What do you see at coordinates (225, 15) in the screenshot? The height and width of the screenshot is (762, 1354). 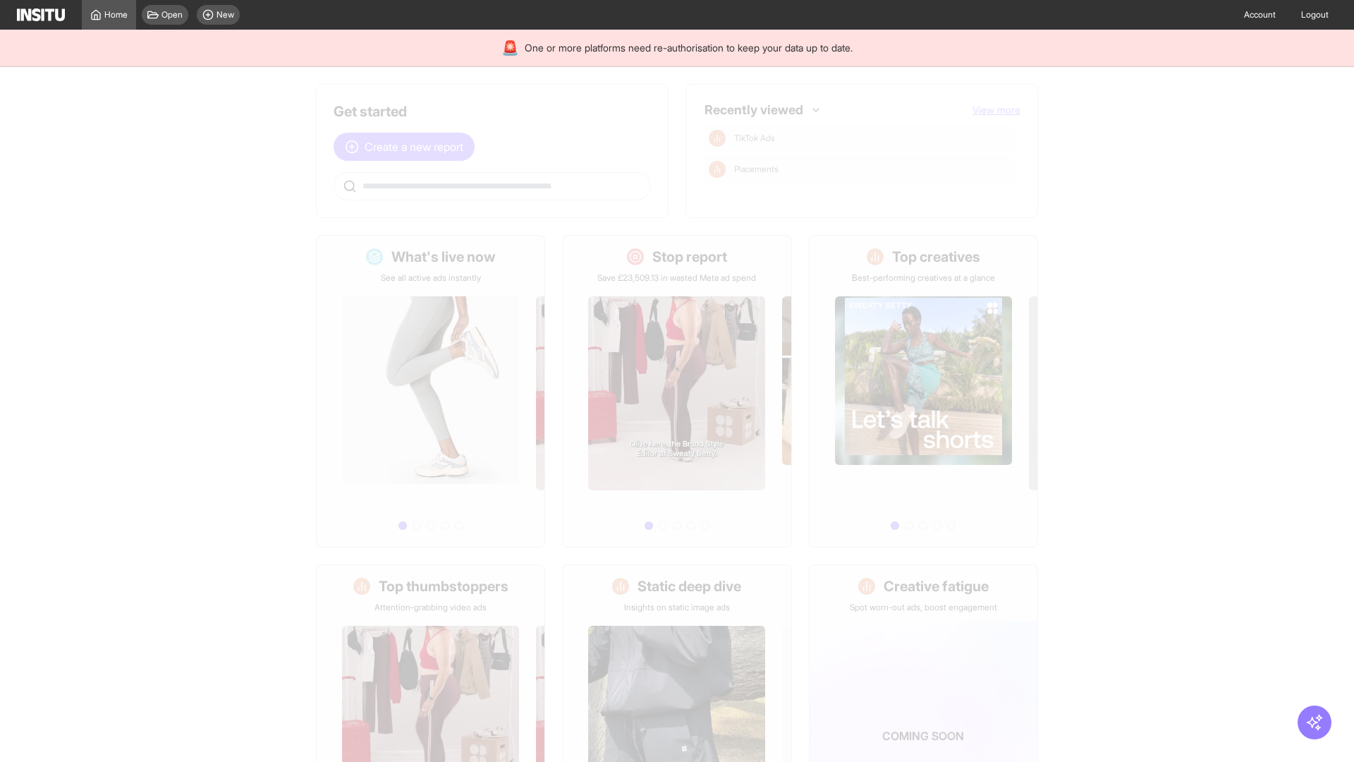 I see `span: New` at bounding box center [225, 15].